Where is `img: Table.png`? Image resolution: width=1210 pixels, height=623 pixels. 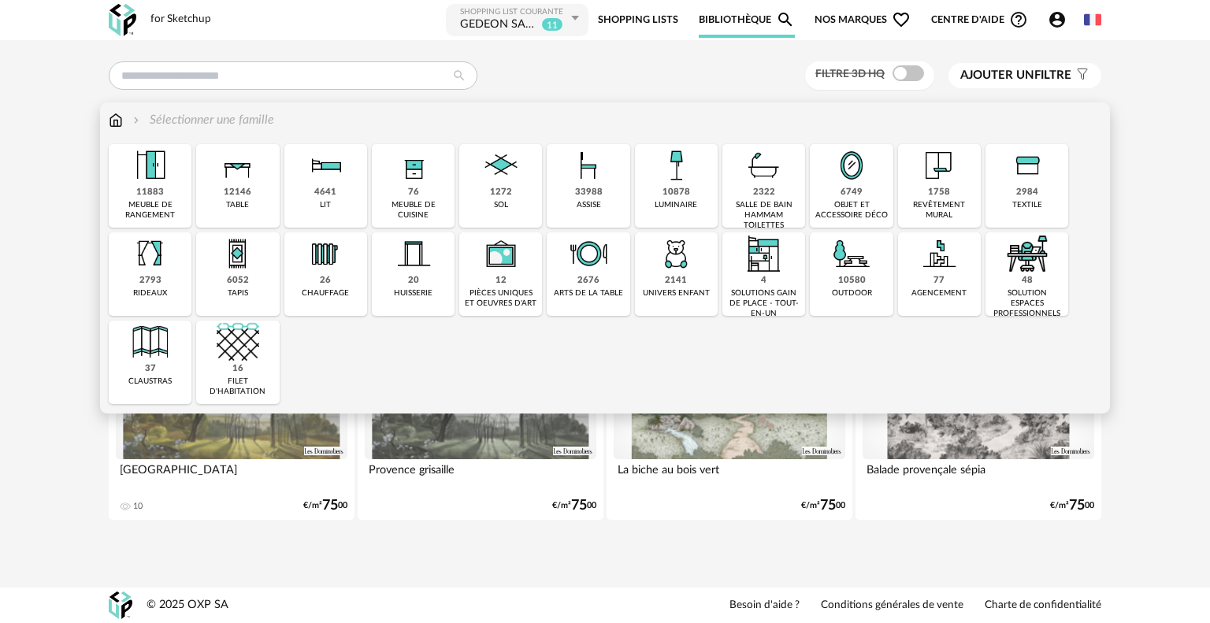
img: Table.png is located at coordinates (238, 165).